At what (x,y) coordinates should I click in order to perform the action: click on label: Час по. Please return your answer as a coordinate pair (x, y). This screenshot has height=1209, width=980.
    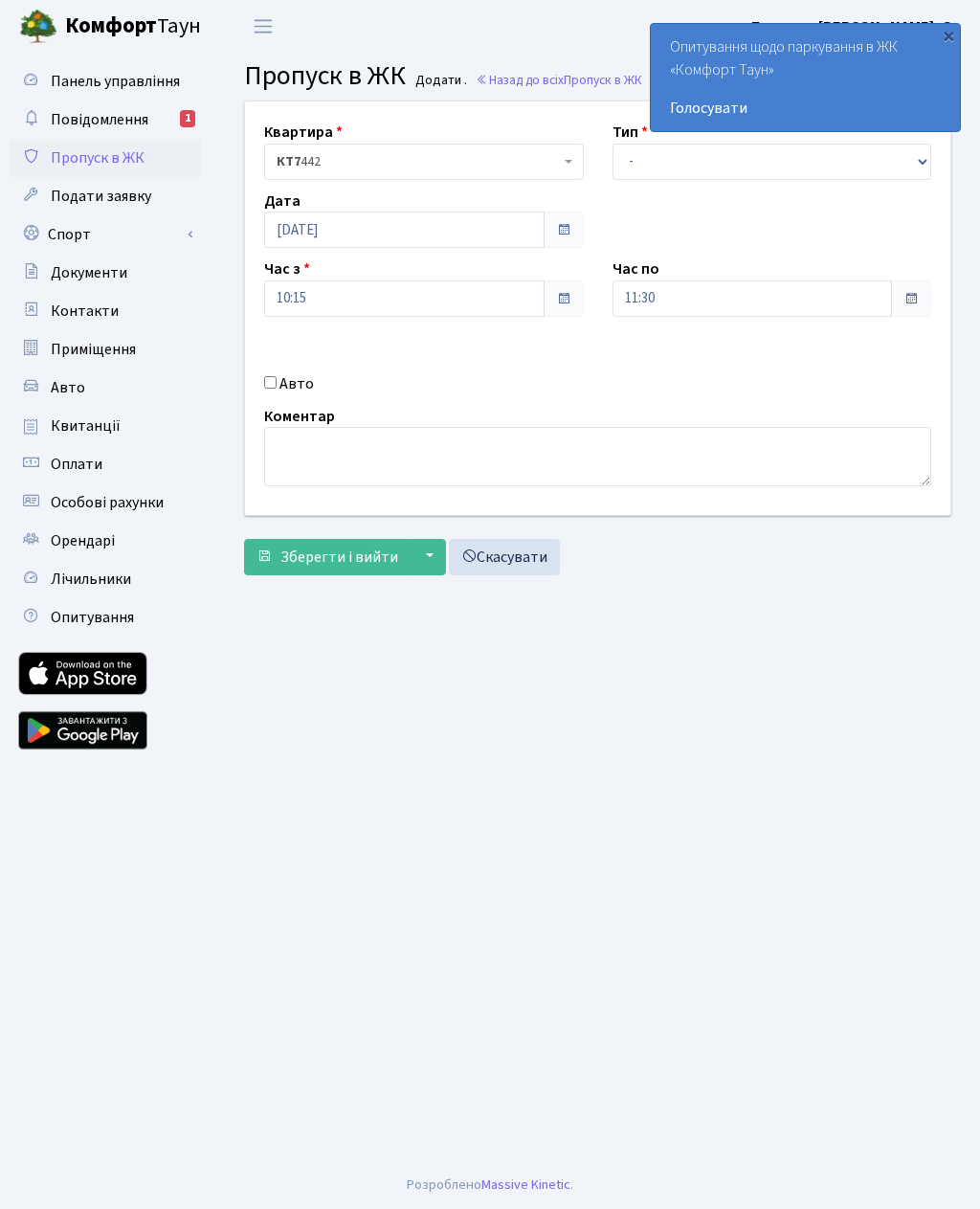
    Looking at the image, I should click on (636, 269).